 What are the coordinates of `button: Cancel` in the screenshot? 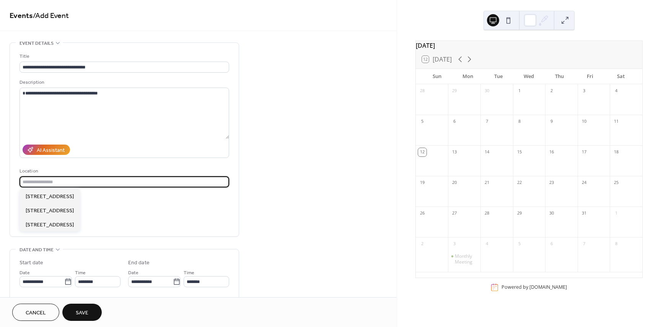 It's located at (36, 312).